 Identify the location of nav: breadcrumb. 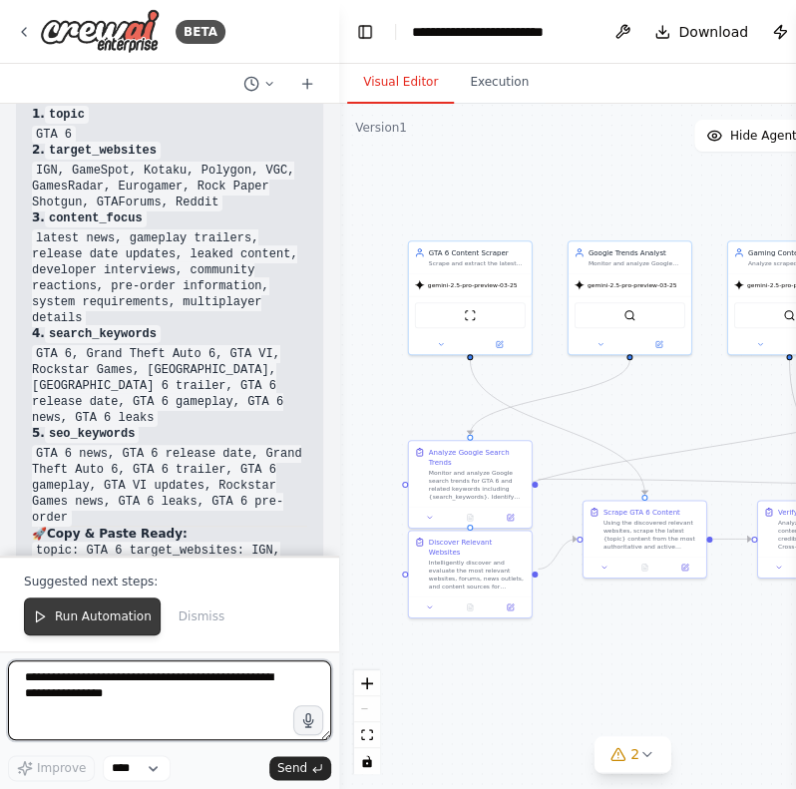
(501, 32).